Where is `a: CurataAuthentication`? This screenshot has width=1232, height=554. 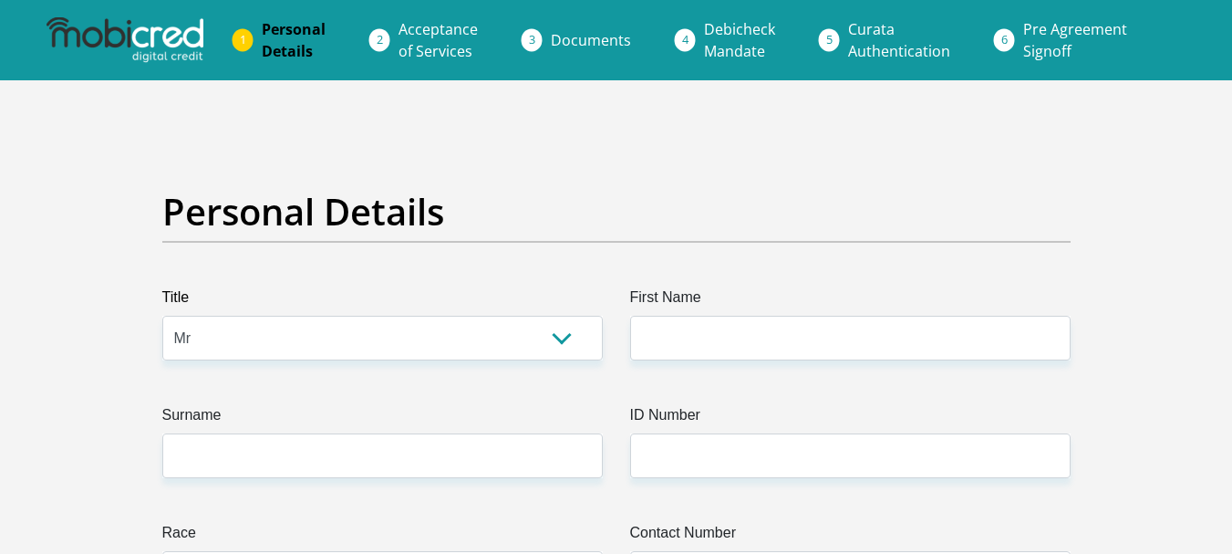
a: CurataAuthentication is located at coordinates (899, 40).